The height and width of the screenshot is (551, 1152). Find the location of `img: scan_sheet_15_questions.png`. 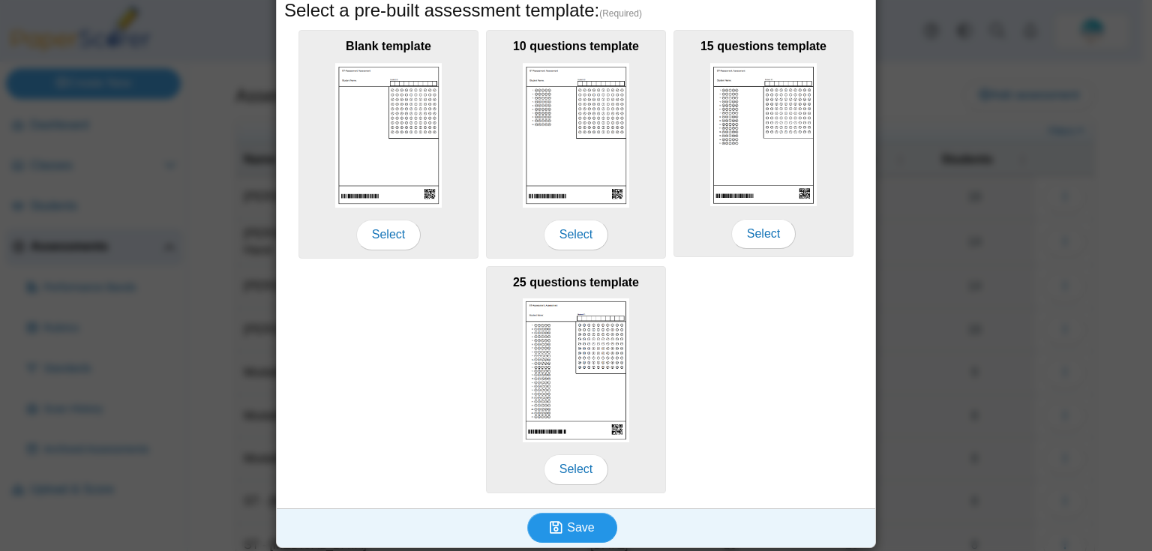

img: scan_sheet_15_questions.png is located at coordinates (764, 135).